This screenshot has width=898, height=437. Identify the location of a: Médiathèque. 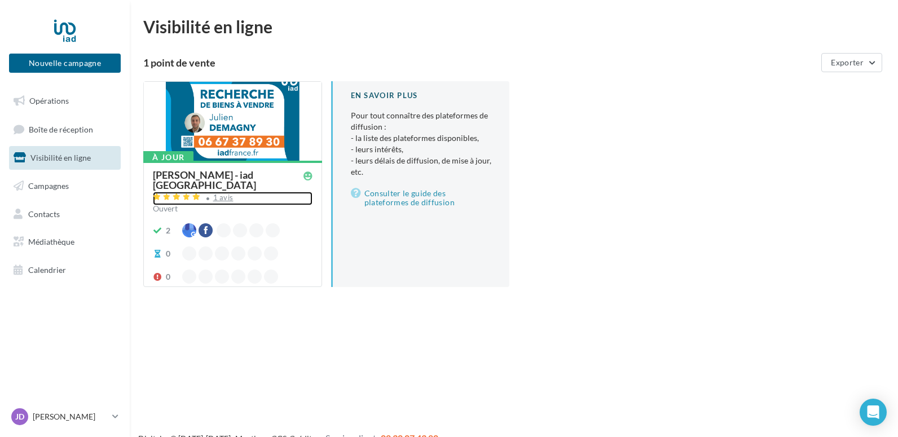
(65, 242).